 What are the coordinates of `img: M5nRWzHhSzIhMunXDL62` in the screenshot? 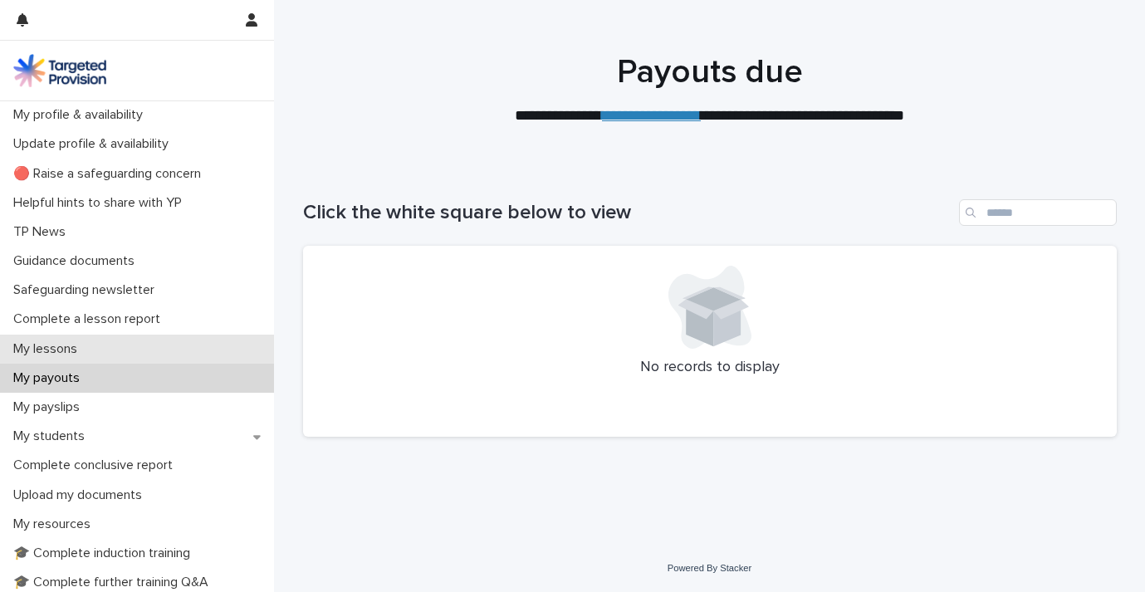 It's located at (60, 71).